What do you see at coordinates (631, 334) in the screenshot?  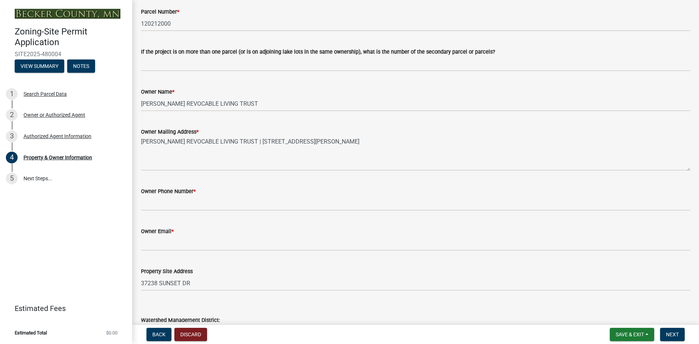 I see `button: Save & Exit` at bounding box center [631, 334].